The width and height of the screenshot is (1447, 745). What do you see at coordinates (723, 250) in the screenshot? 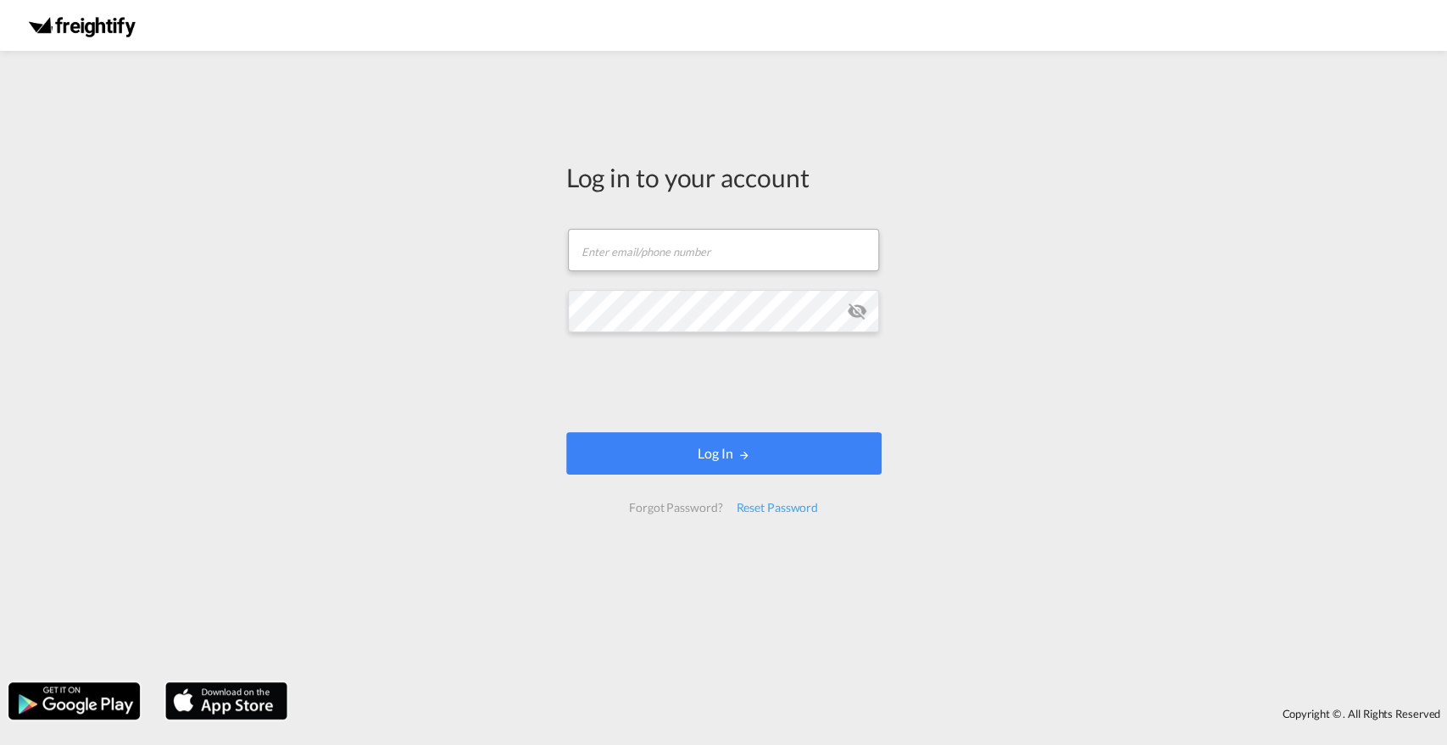
I see `input: Enter email/phone number` at bounding box center [723, 250].